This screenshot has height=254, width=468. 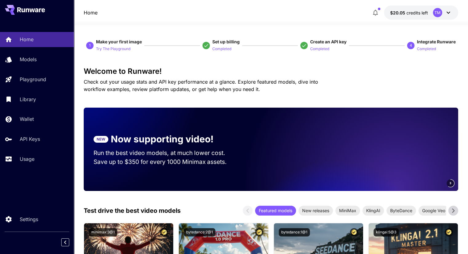 What do you see at coordinates (438, 13) in the screenshot?
I see `div: TM` at bounding box center [438, 13].